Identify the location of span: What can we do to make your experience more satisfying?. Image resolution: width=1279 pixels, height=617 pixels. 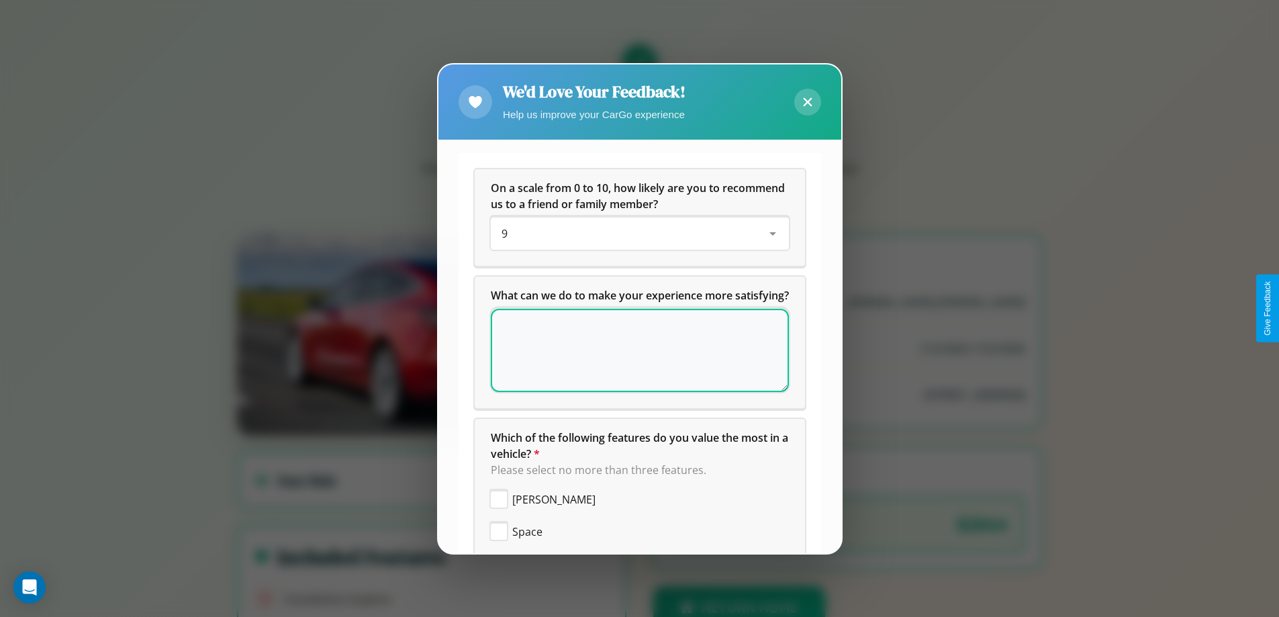
(640, 295).